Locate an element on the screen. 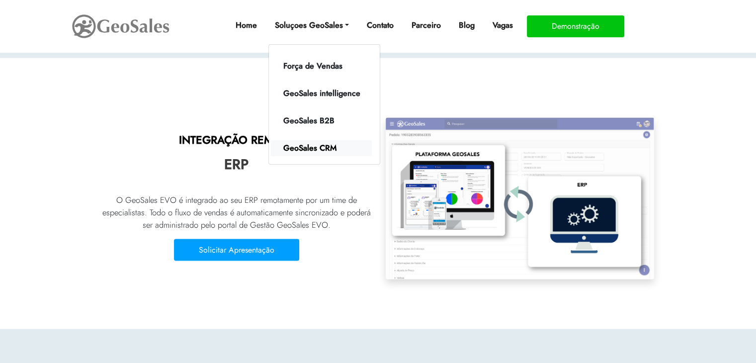 The height and width of the screenshot is (363, 756). a: Soluçoes GeoSales is located at coordinates (311, 25).